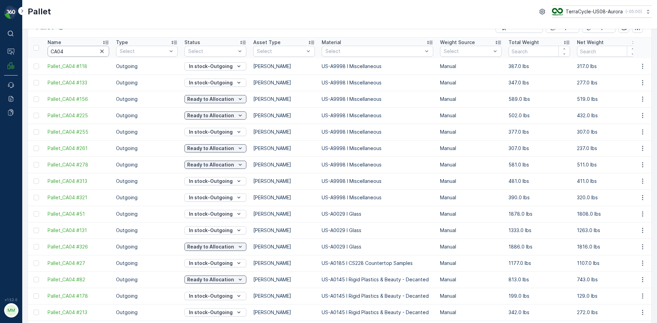 Image resolution: width=657 pixels, height=323 pixels. What do you see at coordinates (608, 296) in the screenshot?
I see `p: 129.0 lbs` at bounding box center [608, 296].